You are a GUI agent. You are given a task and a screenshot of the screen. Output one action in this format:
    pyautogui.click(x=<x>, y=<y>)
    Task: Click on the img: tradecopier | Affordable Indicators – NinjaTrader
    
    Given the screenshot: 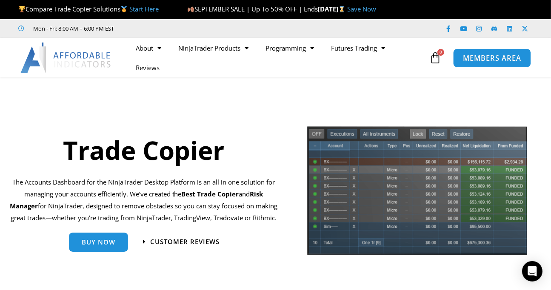 What is the action you would take?
    pyautogui.click(x=417, y=193)
    